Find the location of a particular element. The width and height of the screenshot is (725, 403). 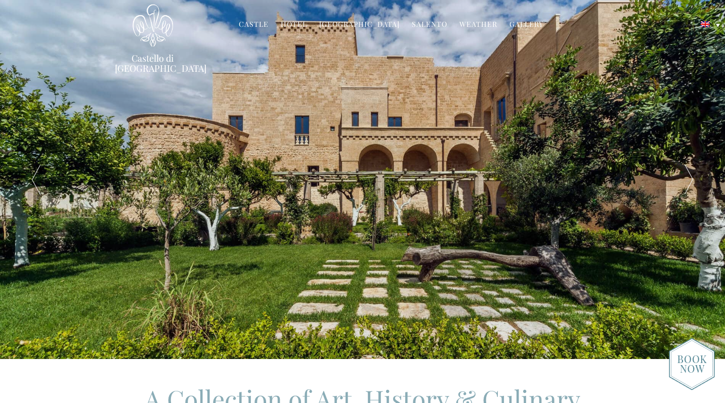

a: Gallery is located at coordinates (526, 25).